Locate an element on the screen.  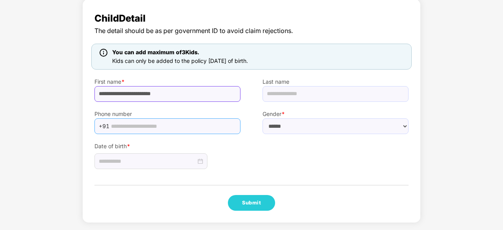
label: Date of birth is located at coordinates (167, 146).